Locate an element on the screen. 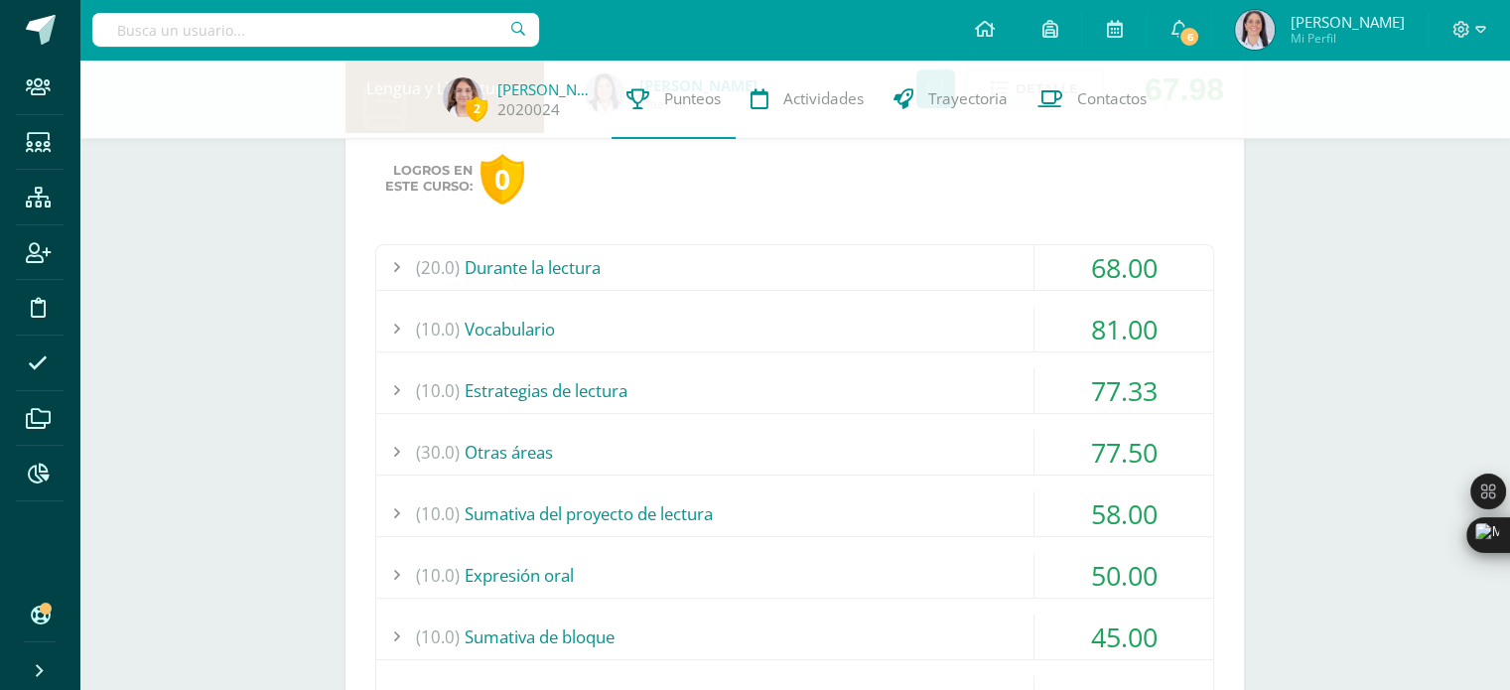  div: 0 is located at coordinates (502, 179).